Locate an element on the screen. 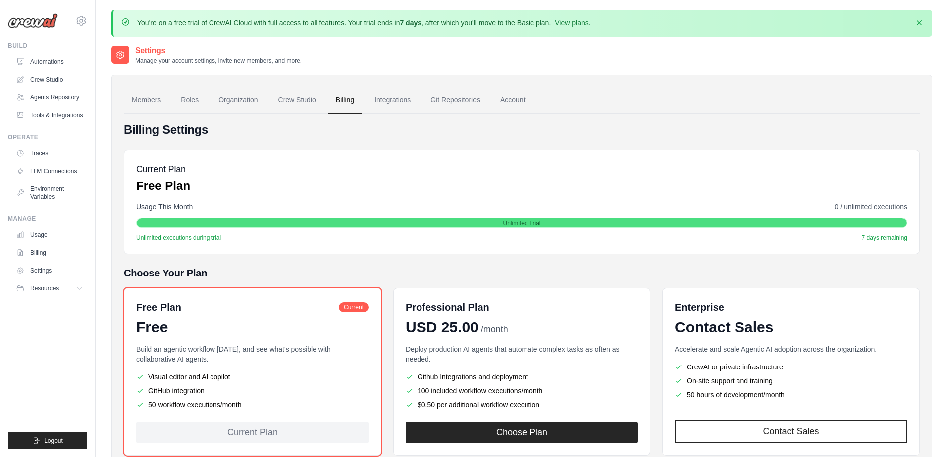 This screenshot has width=948, height=457. span: /month is located at coordinates (494, 329).